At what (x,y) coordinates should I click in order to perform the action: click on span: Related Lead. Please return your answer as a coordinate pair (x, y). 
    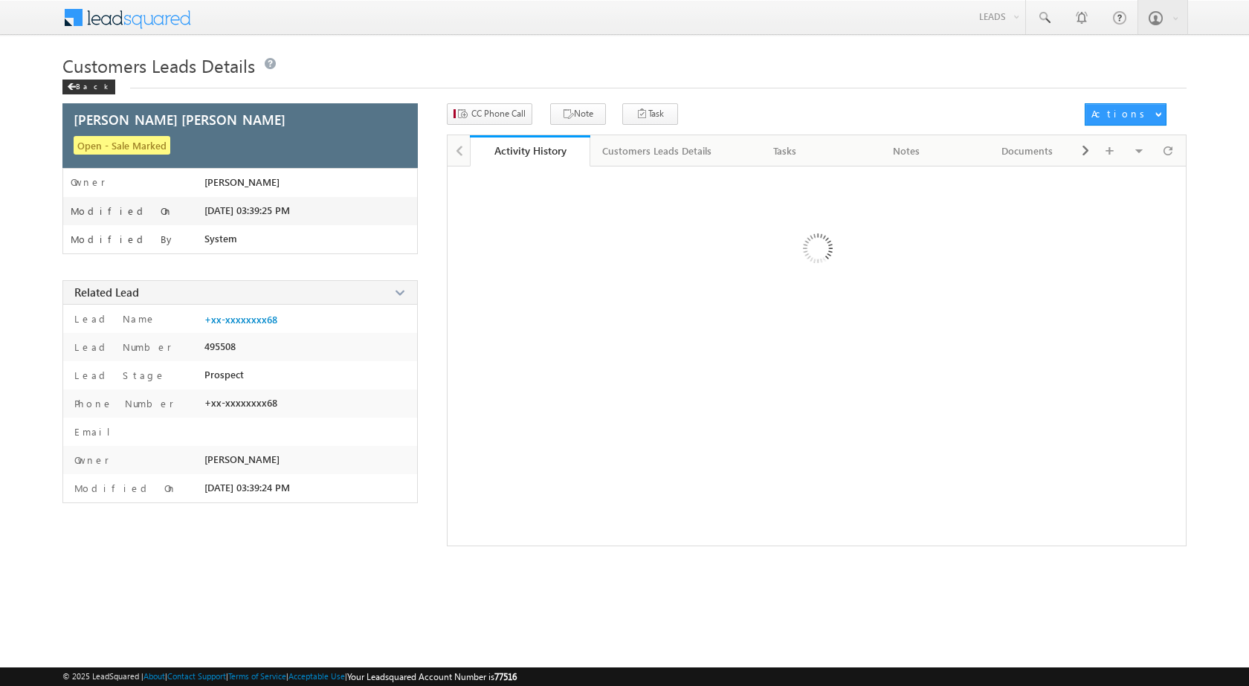
    Looking at the image, I should click on (106, 292).